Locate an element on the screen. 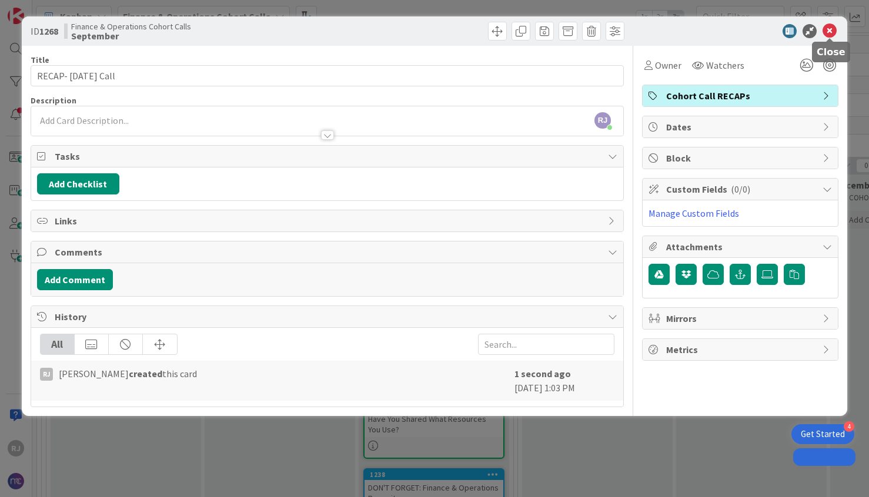  b: 1 second ago is located at coordinates (543, 374).